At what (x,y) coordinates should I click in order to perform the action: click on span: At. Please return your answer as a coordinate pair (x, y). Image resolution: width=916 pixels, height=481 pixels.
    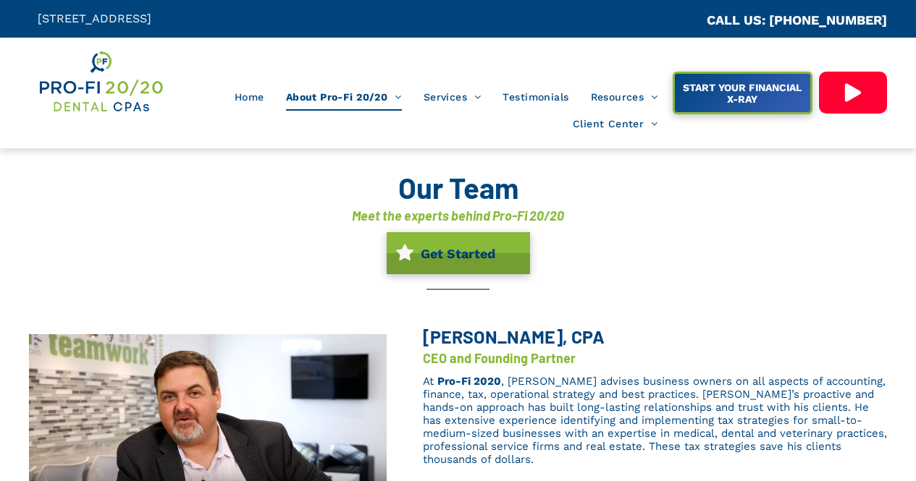
    Looking at the image, I should click on (428, 381).